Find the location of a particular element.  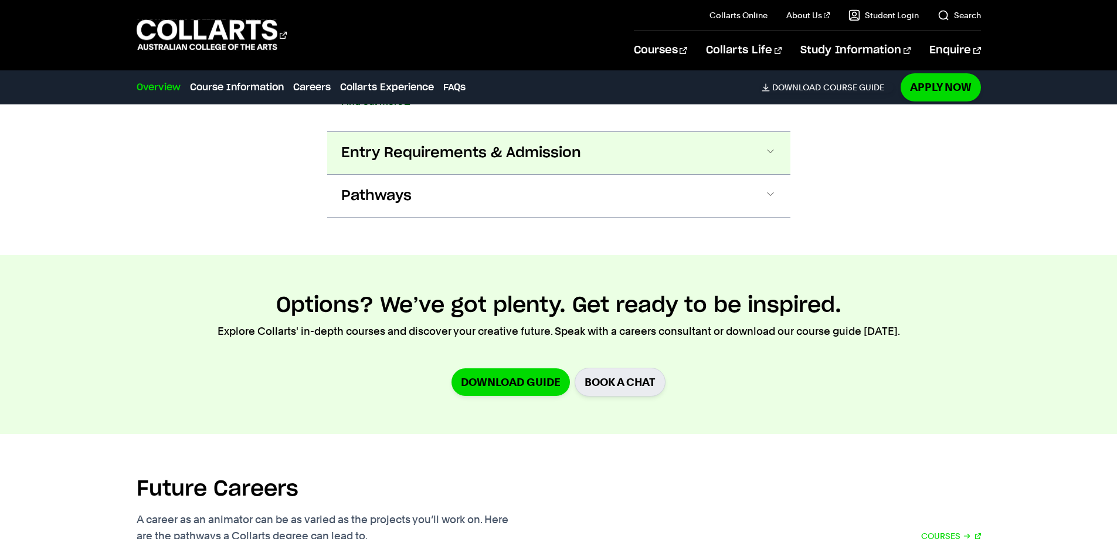

a: Courses is located at coordinates (660, 50).